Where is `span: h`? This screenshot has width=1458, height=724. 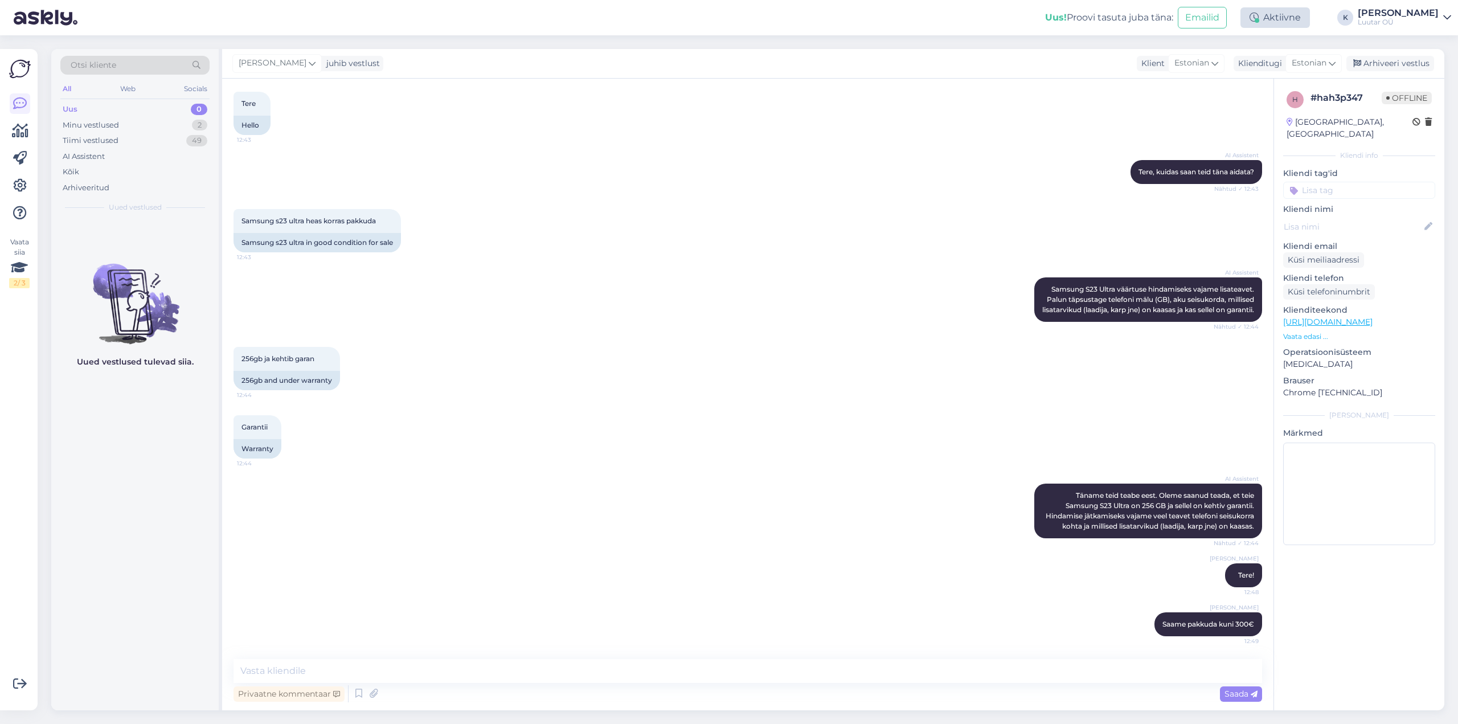 span: h is located at coordinates (1295, 99).